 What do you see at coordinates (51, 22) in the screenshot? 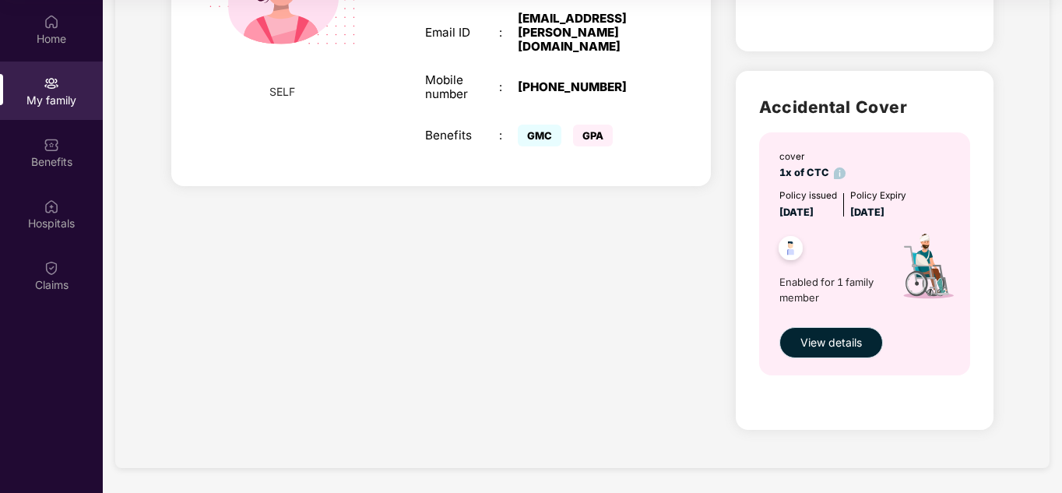
I see `img: svg+xml;base64,PHN2ZyBpZD0iSG9tZSIgeG1sbnM9Imh0dHA6Ly93d3cudzMub3JnLzIwMDAvc3ZnIiB3aWR0aD0iMjAiIG...` at bounding box center [51, 22].